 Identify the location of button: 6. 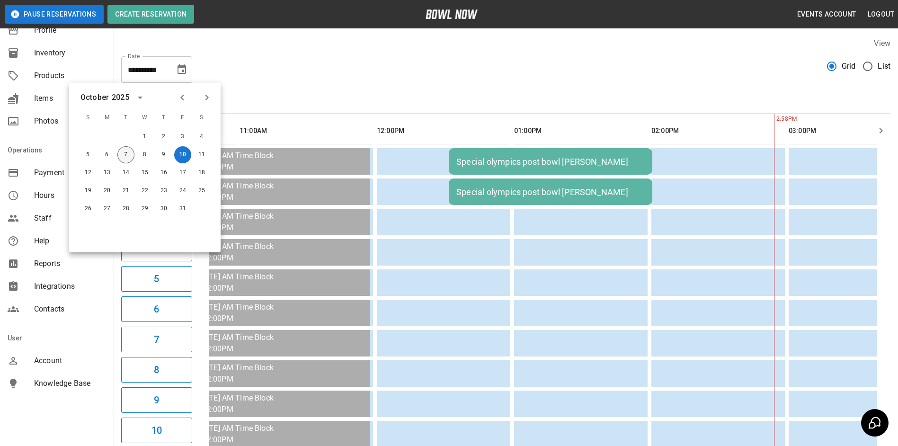
(157, 309).